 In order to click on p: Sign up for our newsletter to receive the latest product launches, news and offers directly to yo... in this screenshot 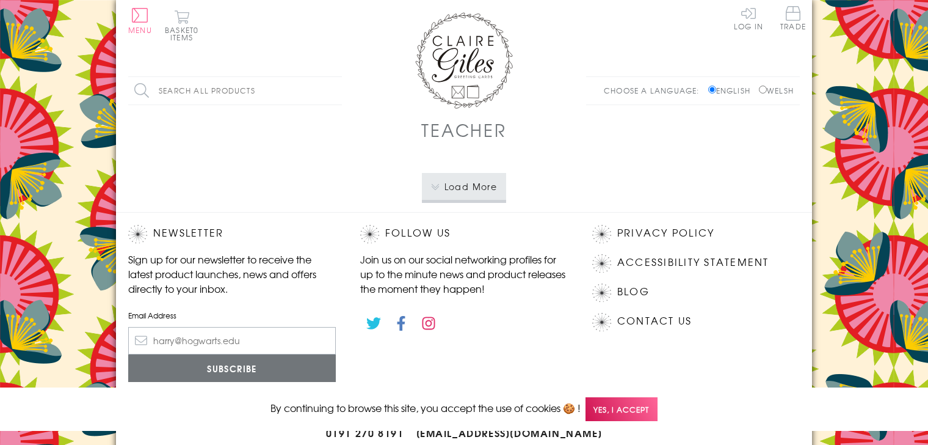, I will do `click(232, 274)`.